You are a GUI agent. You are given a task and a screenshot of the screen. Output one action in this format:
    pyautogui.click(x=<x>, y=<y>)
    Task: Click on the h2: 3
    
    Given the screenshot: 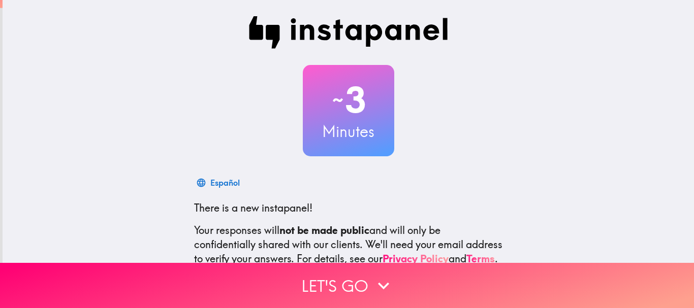 What is the action you would take?
    pyautogui.click(x=349, y=100)
    